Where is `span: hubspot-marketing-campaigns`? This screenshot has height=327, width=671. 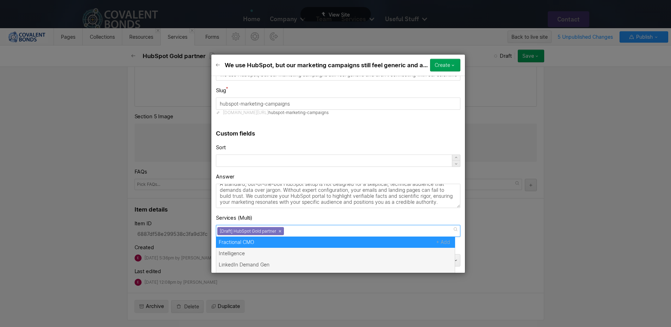
span: hubspot-marketing-campaigns is located at coordinates (298, 113).